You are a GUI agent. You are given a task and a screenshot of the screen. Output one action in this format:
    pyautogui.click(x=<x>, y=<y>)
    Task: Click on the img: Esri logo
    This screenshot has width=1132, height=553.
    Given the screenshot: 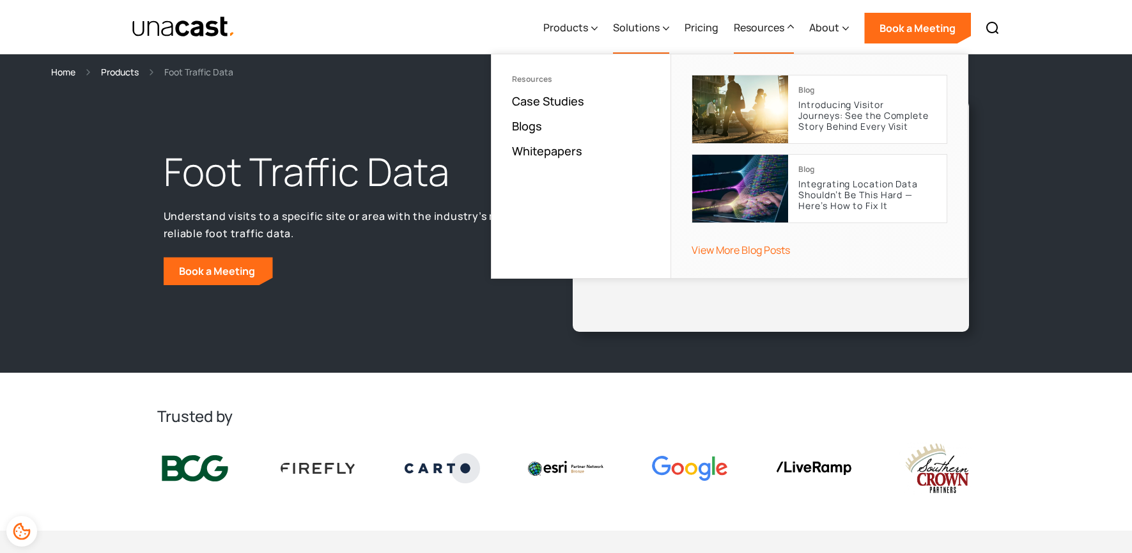 What is the action you would take?
    pyautogui.click(x=566, y=468)
    